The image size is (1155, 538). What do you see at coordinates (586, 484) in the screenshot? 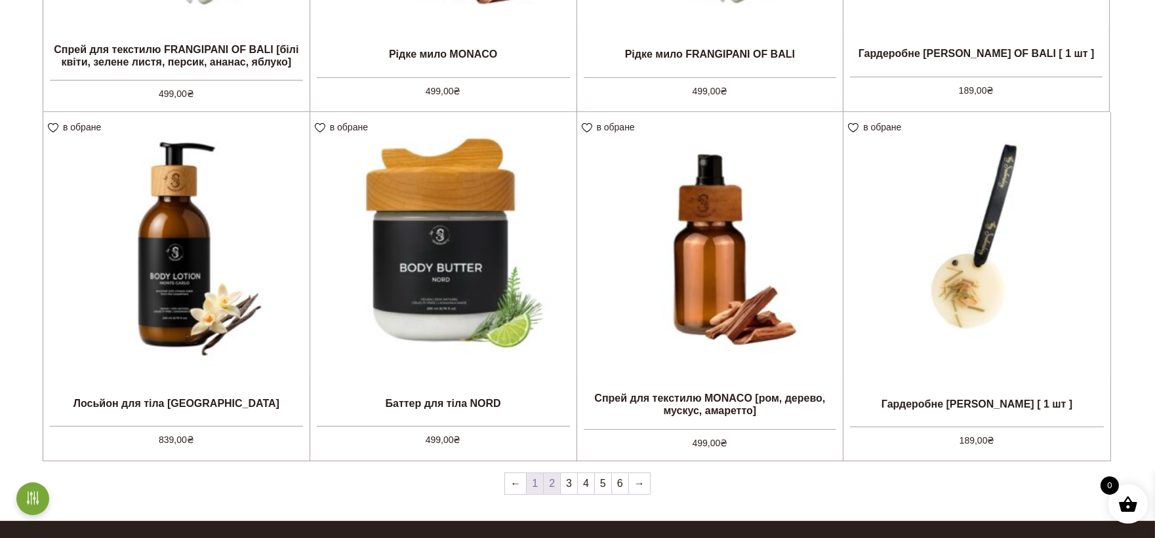
I see `a: 4` at bounding box center [586, 484].